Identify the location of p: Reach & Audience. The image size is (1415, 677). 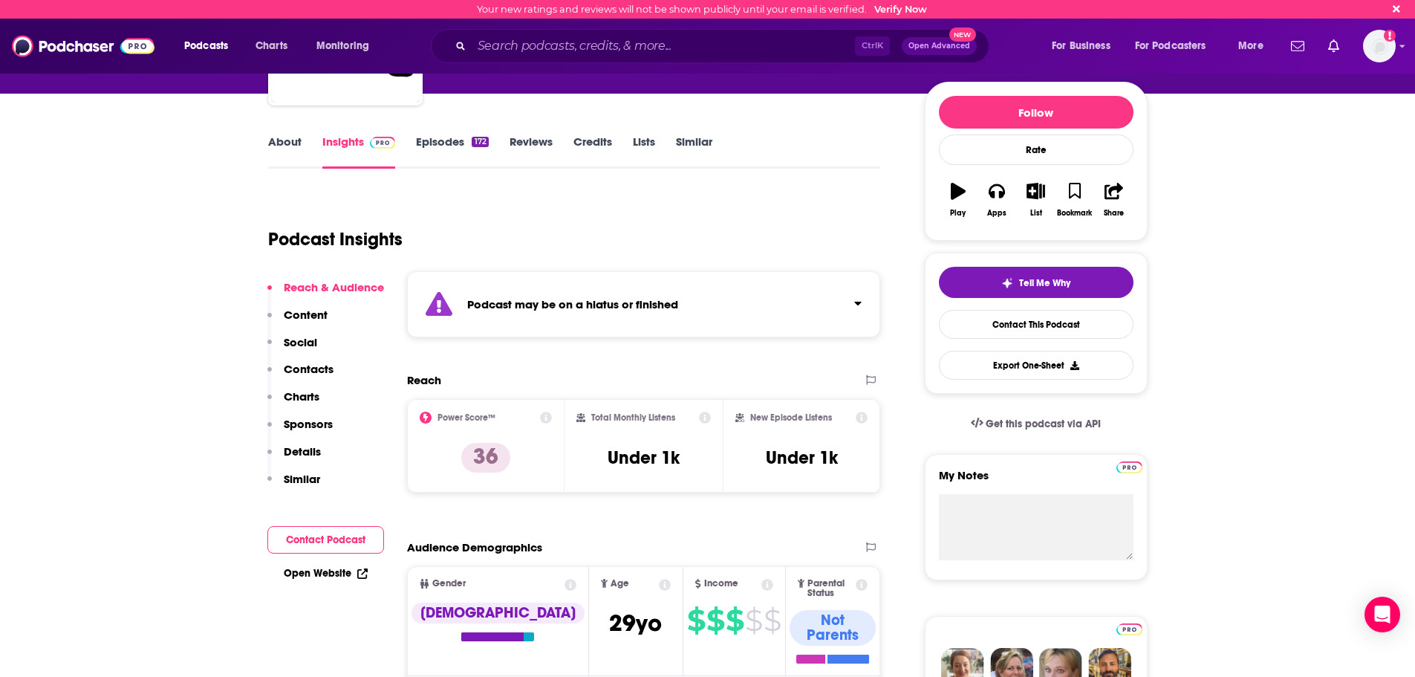
(333, 287).